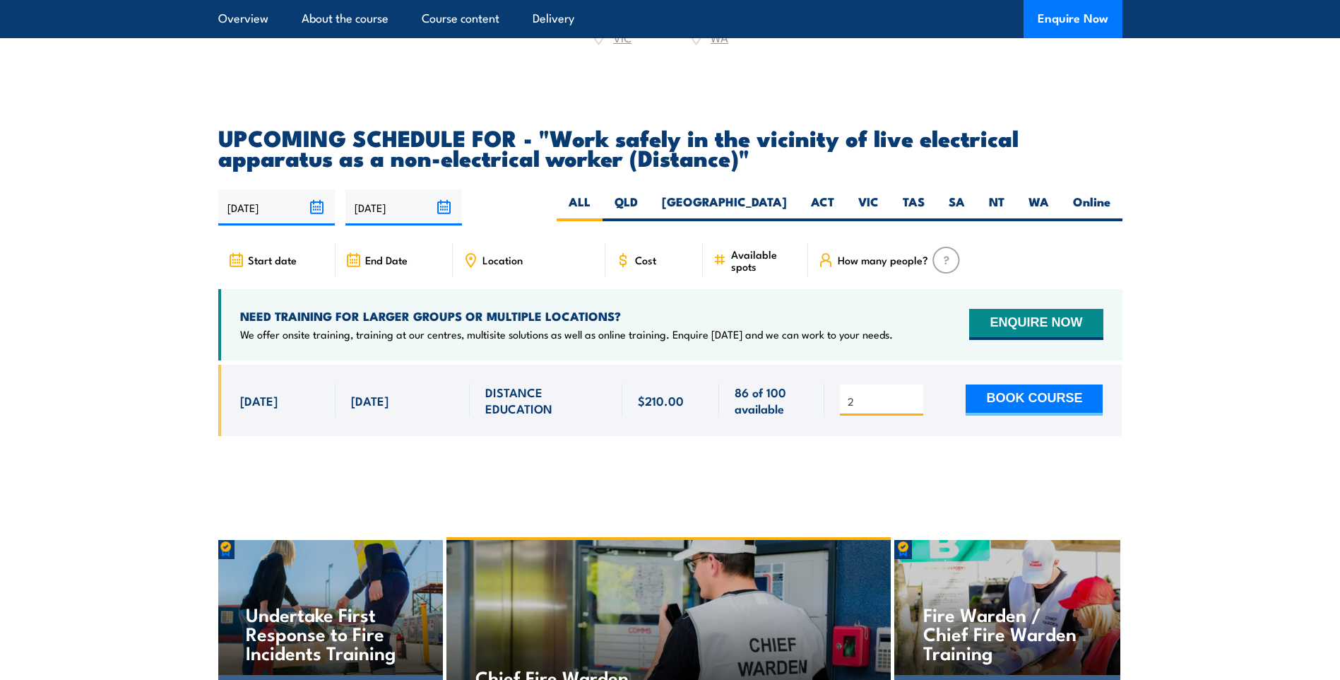 This screenshot has width=1340, height=680. I want to click on span: DISTANCE EDUCATION, so click(546, 400).